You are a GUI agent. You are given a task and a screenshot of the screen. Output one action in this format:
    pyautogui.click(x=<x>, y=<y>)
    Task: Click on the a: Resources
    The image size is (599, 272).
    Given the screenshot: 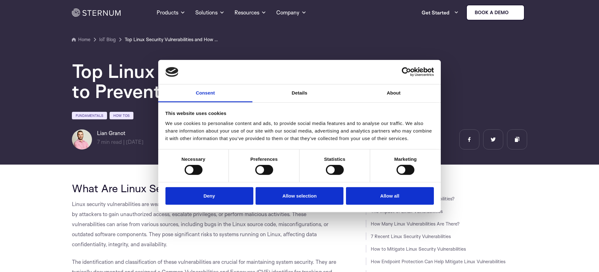 What is the action you would take?
    pyautogui.click(x=250, y=13)
    